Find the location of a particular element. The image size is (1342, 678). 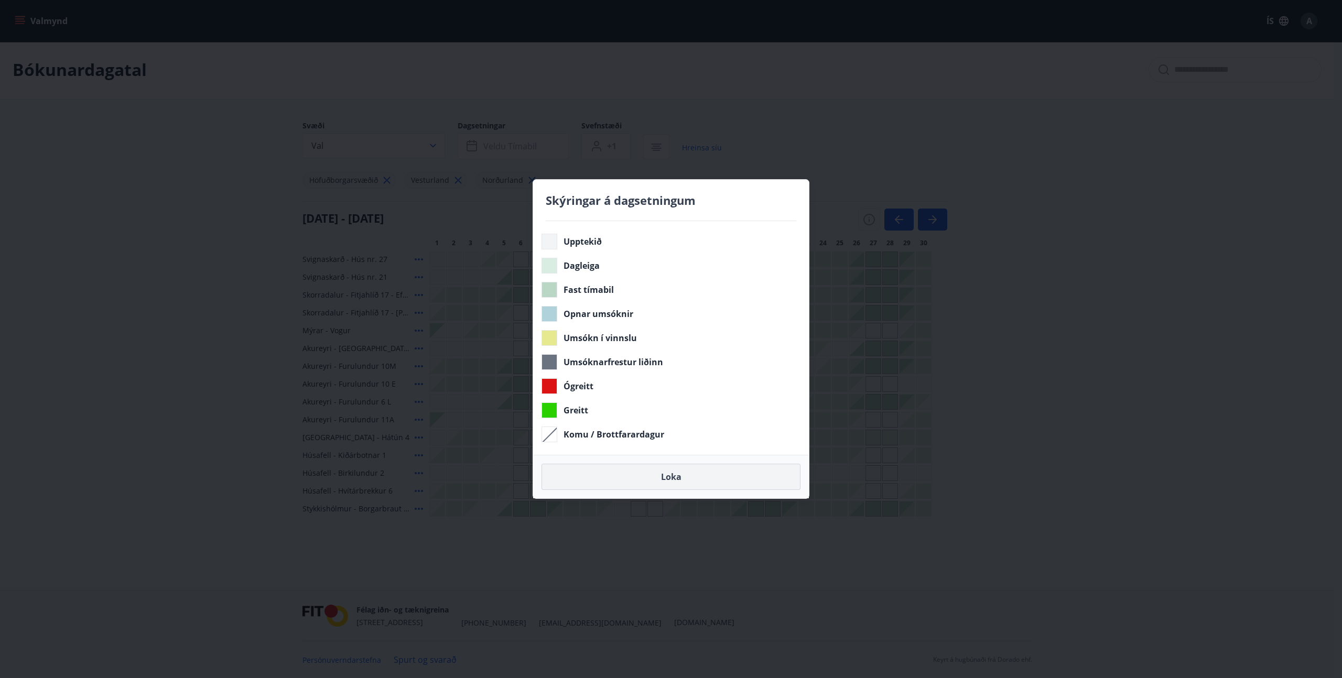

span: Greitt is located at coordinates (576, 411).